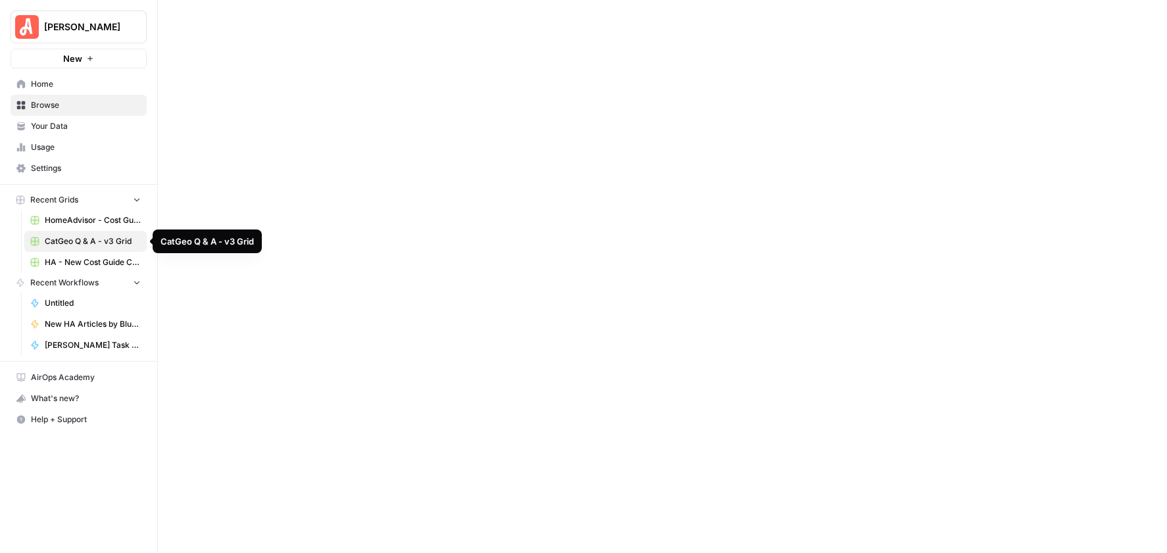 This screenshot has width=1167, height=553. I want to click on button: Help + Support, so click(78, 420).